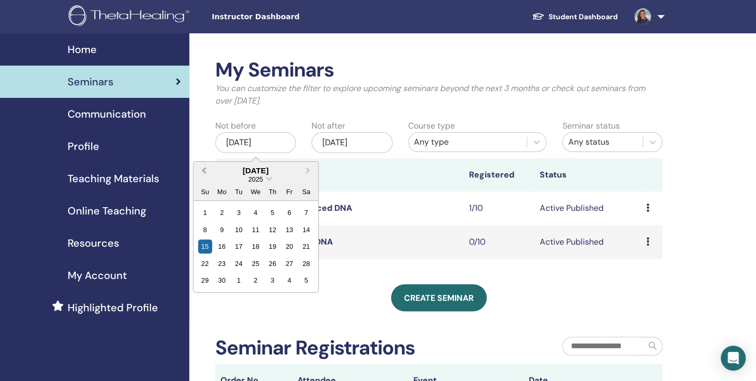 This screenshot has width=756, height=381. What do you see at coordinates (222, 246) in the screenshot?
I see `div: Choose Monday, June 16th, 2025` at bounding box center [222, 246].